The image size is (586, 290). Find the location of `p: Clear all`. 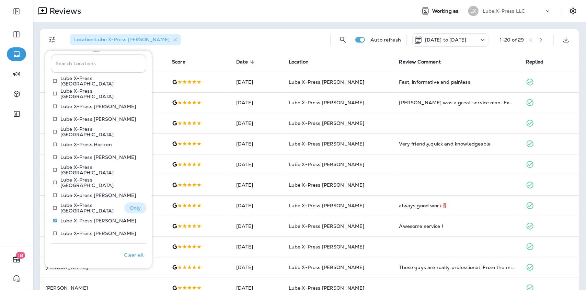

p: Clear all is located at coordinates (134, 255).